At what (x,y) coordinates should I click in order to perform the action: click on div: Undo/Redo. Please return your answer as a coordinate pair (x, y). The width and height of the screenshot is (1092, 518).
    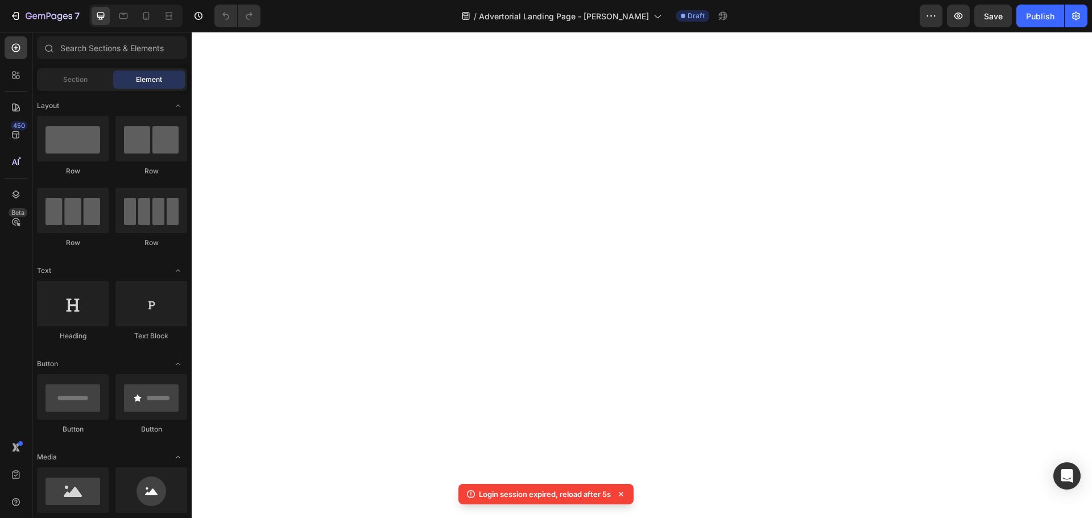
    Looking at the image, I should click on (237, 16).